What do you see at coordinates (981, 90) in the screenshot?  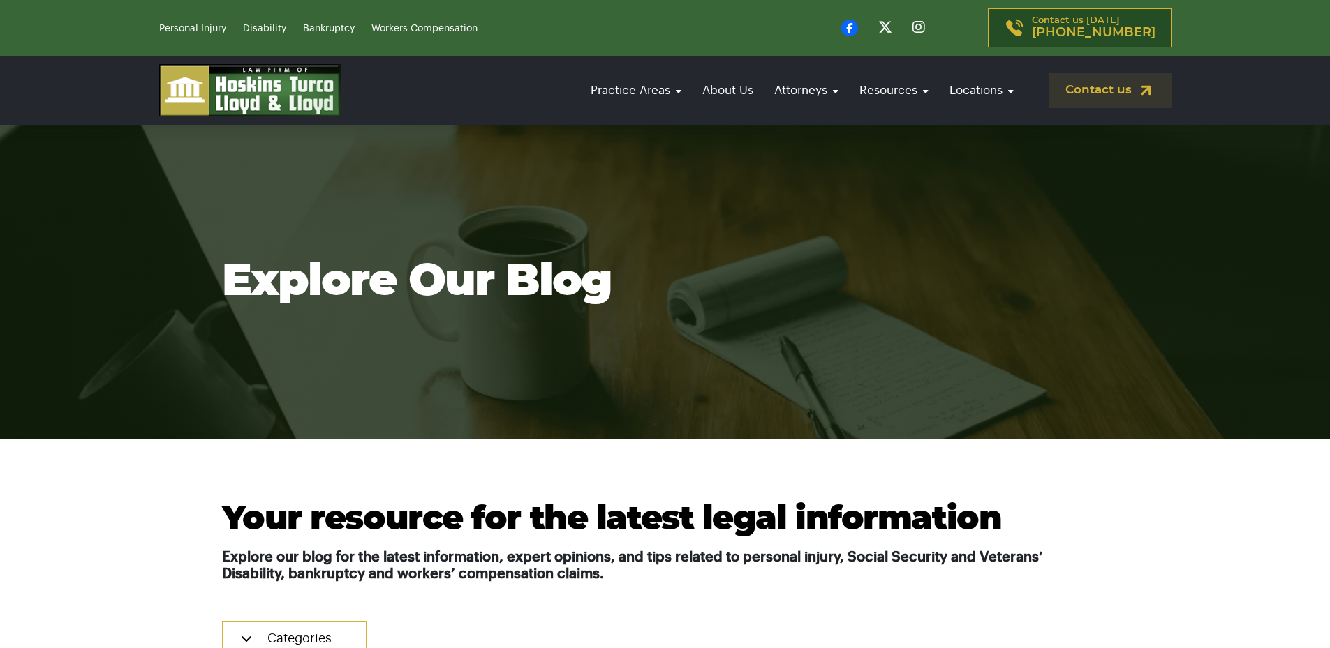 I see `a: Locations` at bounding box center [981, 90].